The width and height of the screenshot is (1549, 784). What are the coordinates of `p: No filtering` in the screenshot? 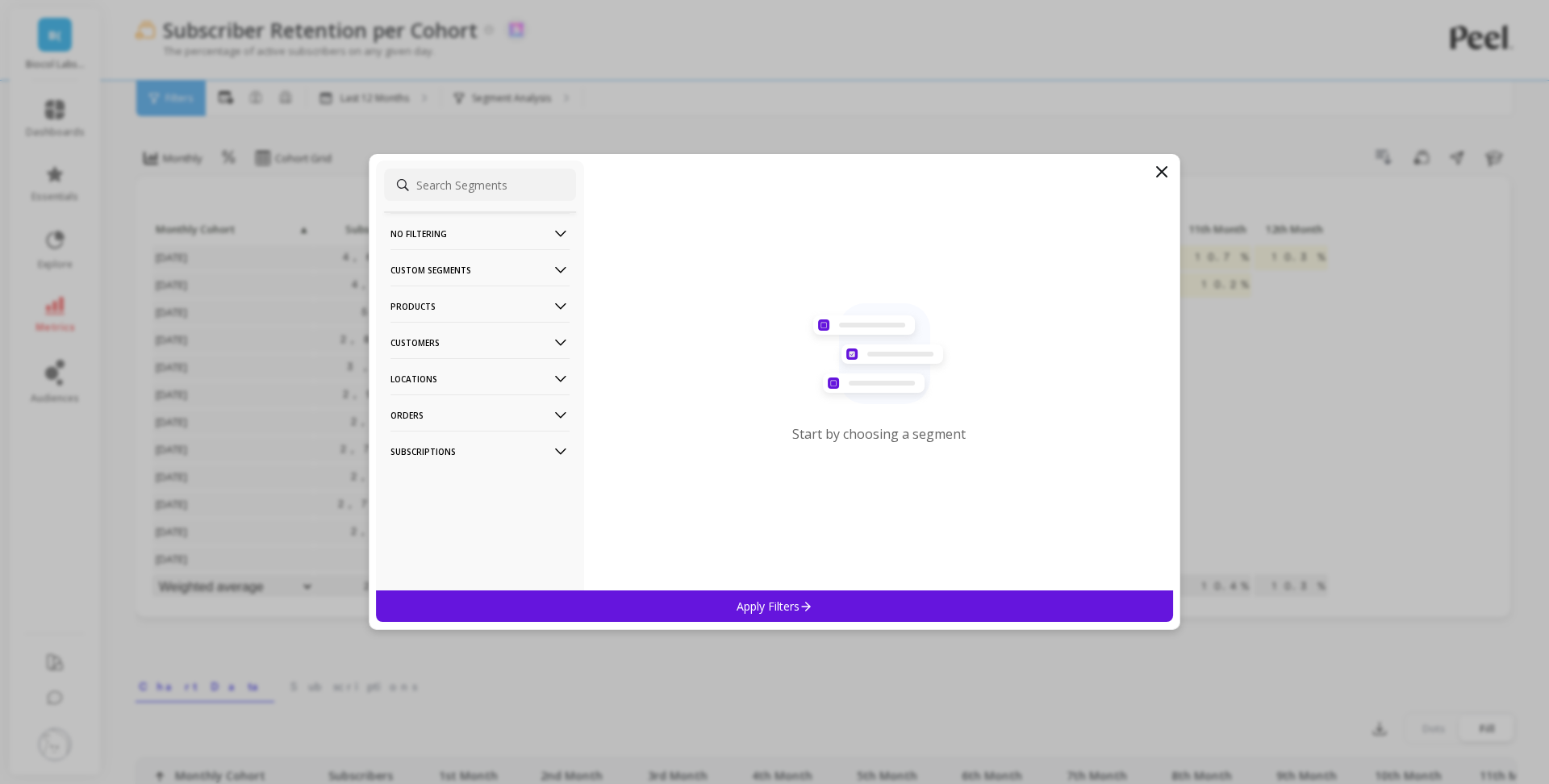 It's located at (480, 233).